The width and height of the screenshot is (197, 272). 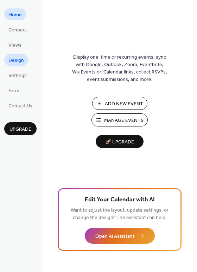 What do you see at coordinates (120, 235) in the screenshot?
I see `button: Open AI Assistant` at bounding box center [120, 235].